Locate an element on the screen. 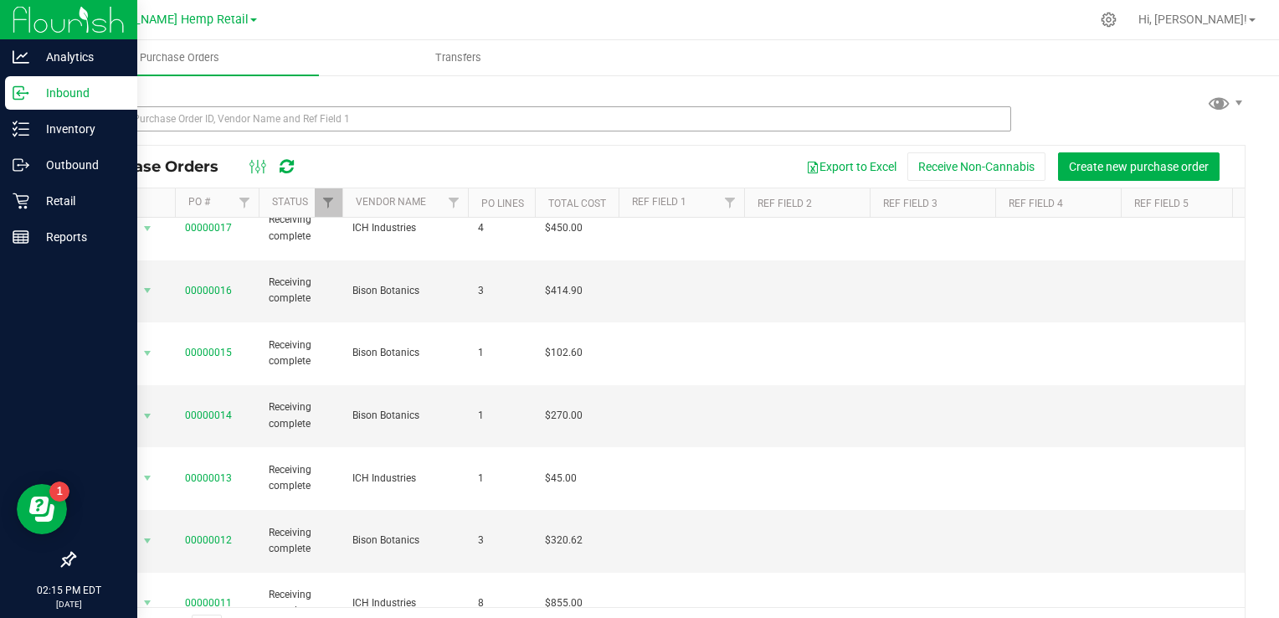 The image size is (1279, 618). p: 02:15 PM EDT is located at coordinates (69, 590).